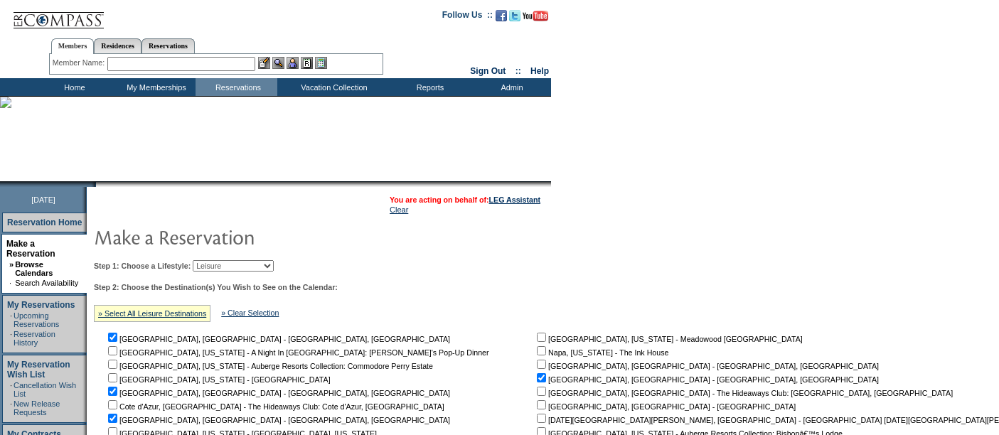 The image size is (999, 435). Describe the element at coordinates (152, 314) in the screenshot. I see `a: » Select All Leisure Destinations` at that location.